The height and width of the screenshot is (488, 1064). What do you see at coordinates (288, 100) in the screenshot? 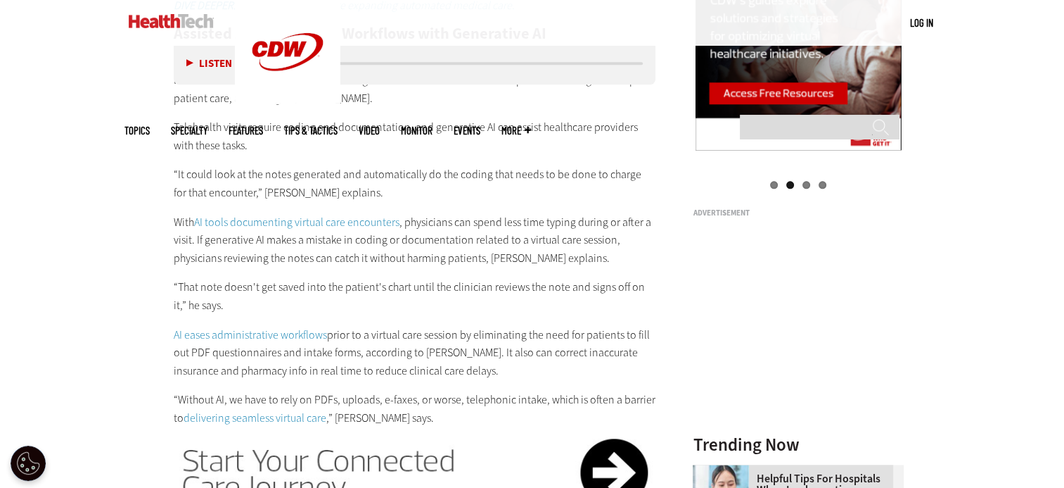
I see `a: CDW` at bounding box center [288, 100].